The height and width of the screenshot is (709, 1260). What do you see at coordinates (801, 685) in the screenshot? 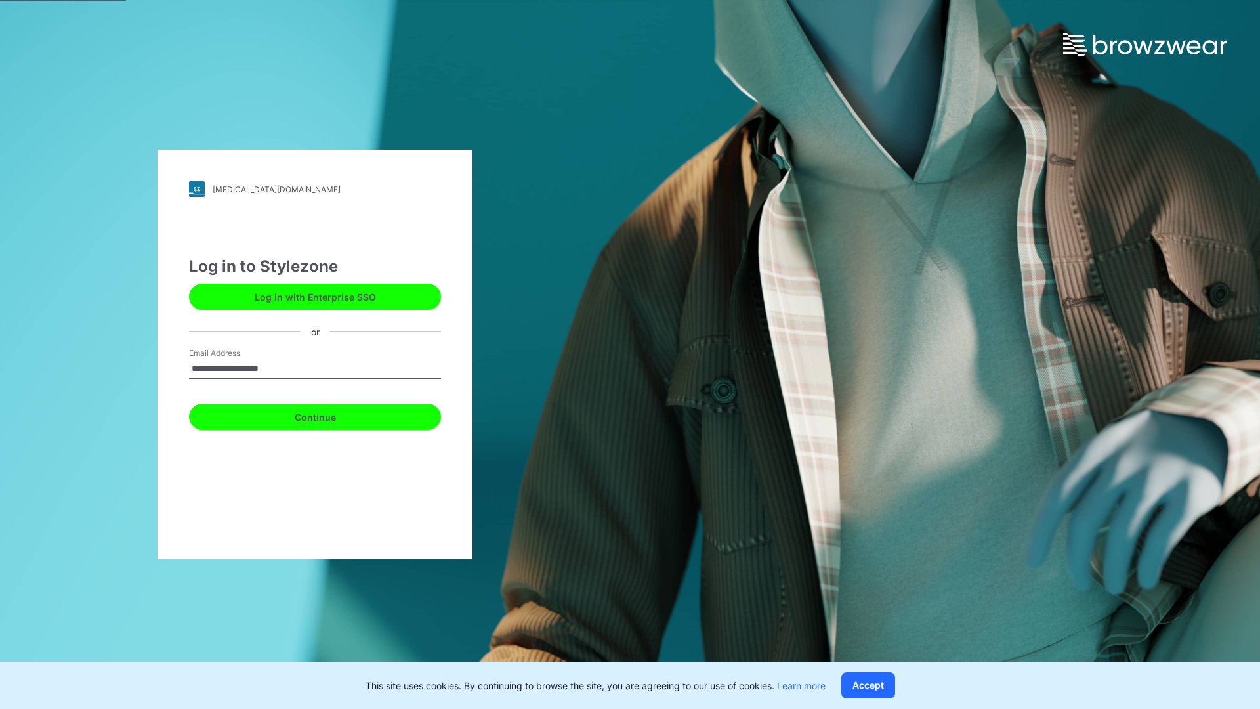
I see `a: Learn more` at bounding box center [801, 685].